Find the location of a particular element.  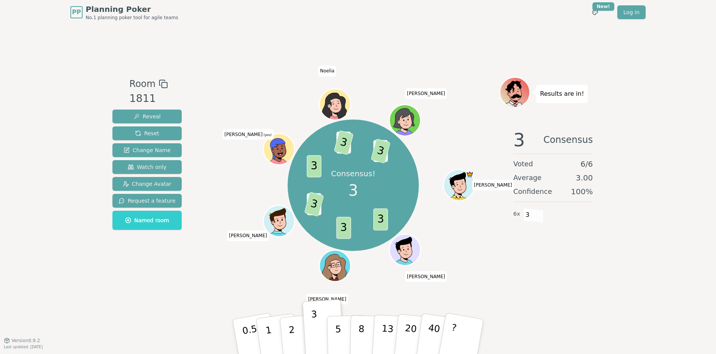

span: Room is located at coordinates (142, 84).